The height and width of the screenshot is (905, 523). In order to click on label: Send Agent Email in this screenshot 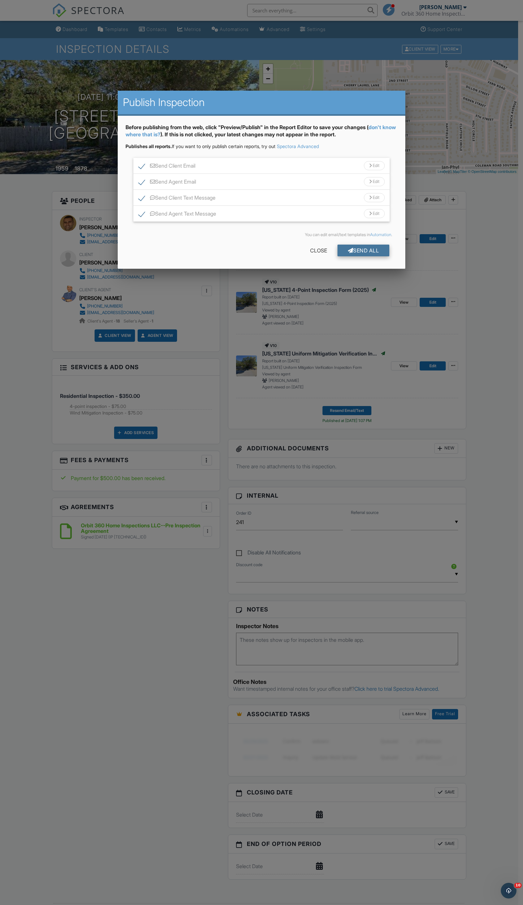, I will do `click(167, 183)`.